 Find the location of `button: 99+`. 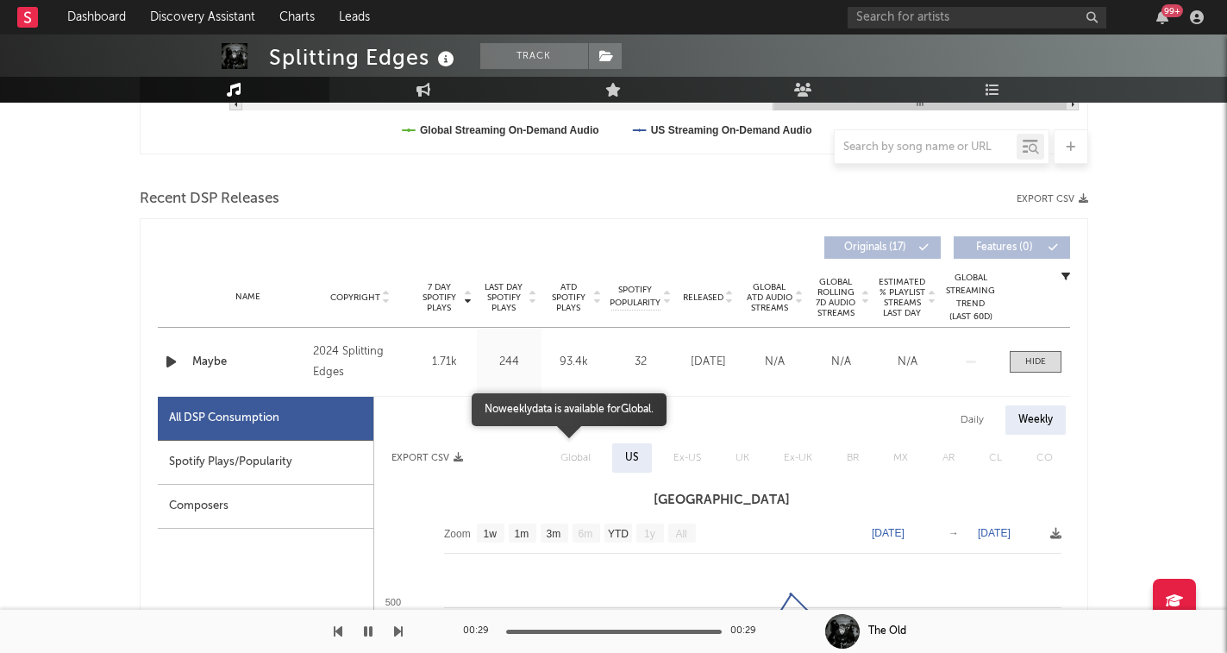

button: 99+ is located at coordinates (1163, 17).